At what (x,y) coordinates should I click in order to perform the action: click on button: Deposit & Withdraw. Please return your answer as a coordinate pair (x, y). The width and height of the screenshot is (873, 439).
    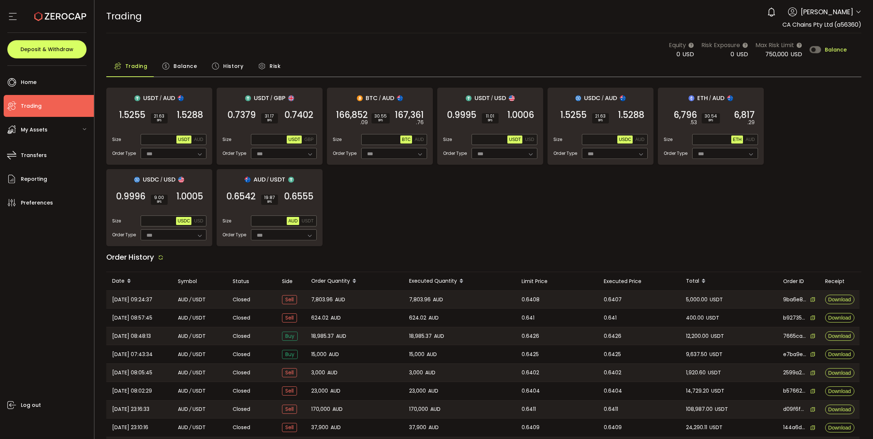
    Looking at the image, I should click on (47, 49).